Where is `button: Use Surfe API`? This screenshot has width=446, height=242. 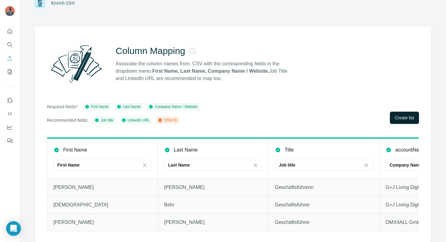 button: Use Surfe API is located at coordinates (10, 114).